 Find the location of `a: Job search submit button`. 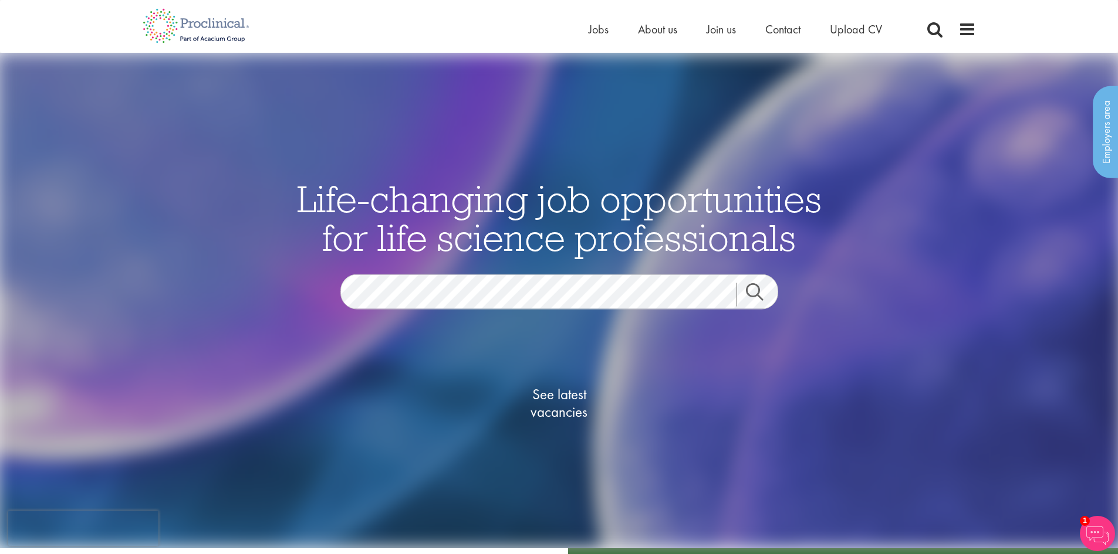

a: Job search submit button is located at coordinates (762, 295).